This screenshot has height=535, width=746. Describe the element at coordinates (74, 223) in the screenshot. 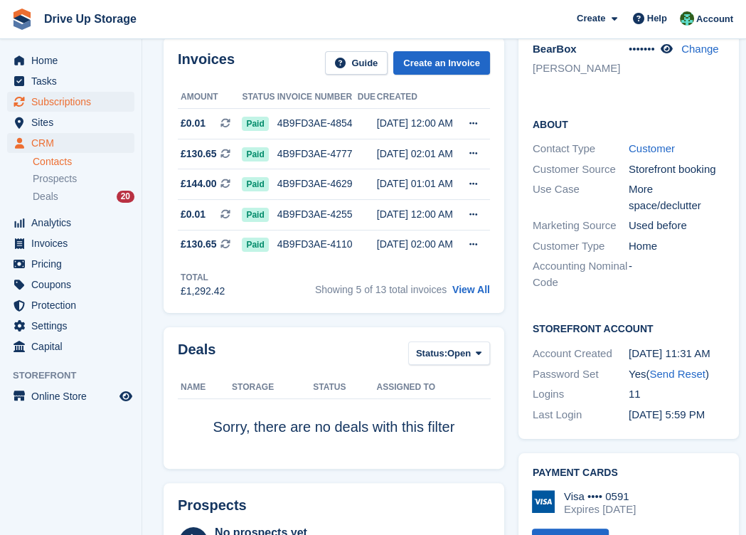

I see `span: Analytics` at that location.